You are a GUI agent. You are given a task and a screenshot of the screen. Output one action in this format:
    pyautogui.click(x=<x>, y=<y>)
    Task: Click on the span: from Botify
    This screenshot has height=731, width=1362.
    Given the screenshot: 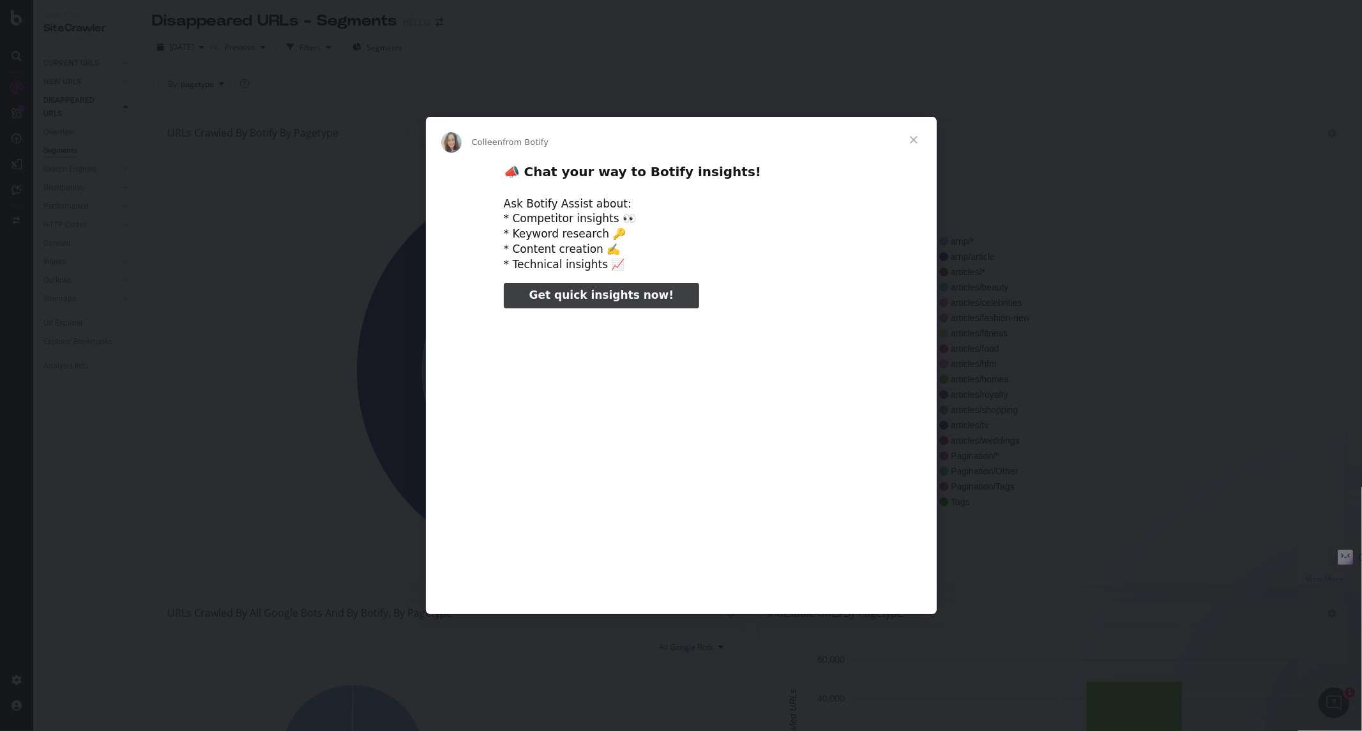 What is the action you would take?
    pyautogui.click(x=526, y=142)
    